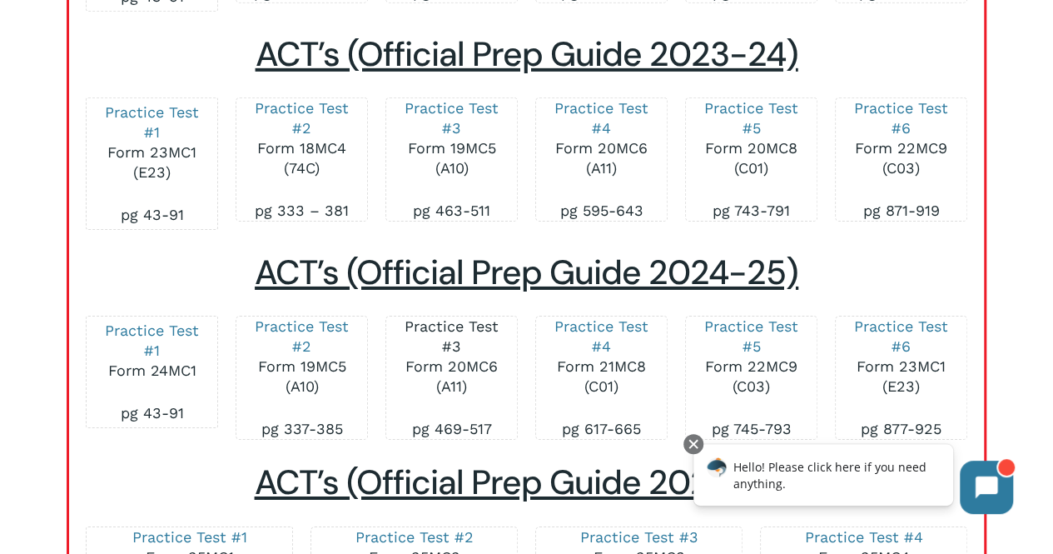 This screenshot has height=554, width=1053. Describe the element at coordinates (601, 429) in the screenshot. I see `p: pg 617-665` at that location.